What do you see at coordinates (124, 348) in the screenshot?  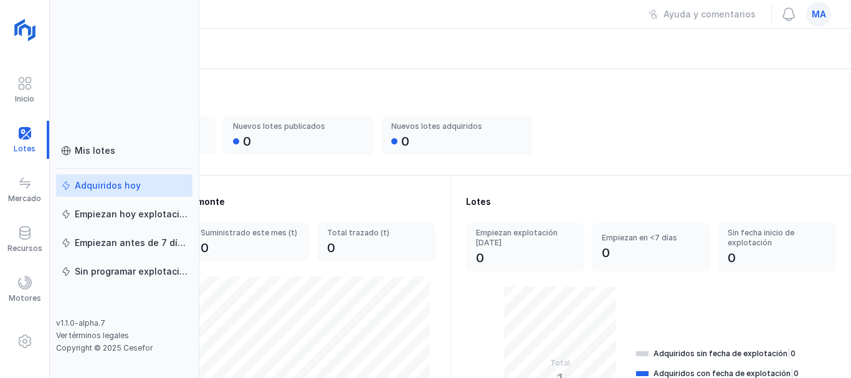 I see `div: Copyright © 2025 Cesefor` at bounding box center [124, 348].